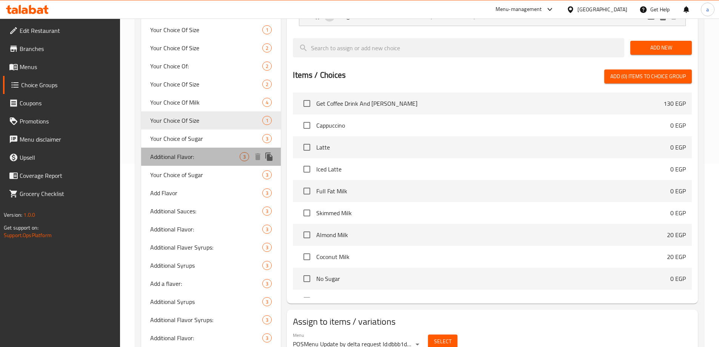  Describe the element at coordinates (206, 320) in the screenshot. I see `span: Additional Flavor Syrups:` at that location.